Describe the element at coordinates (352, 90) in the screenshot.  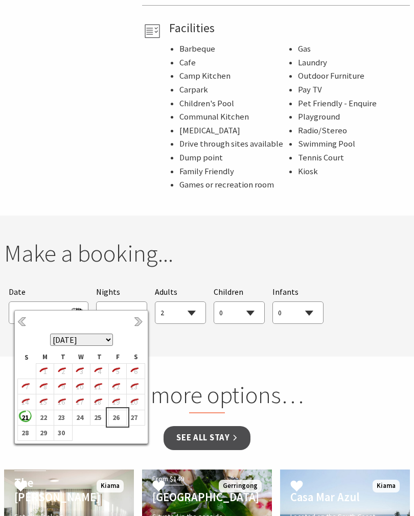
I see `li: Pay TV` at that location.